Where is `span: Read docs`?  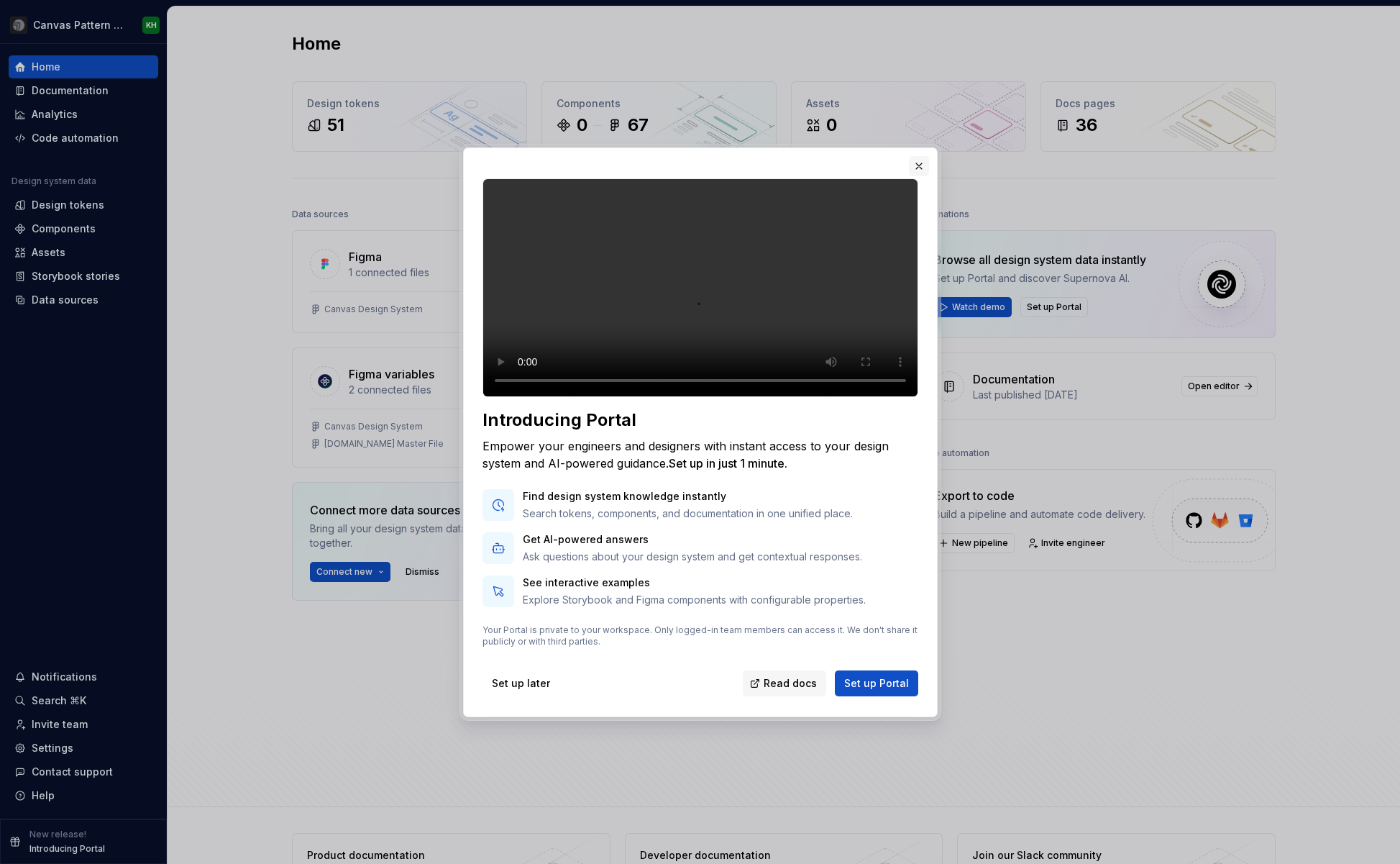 span: Read docs is located at coordinates (790, 683).